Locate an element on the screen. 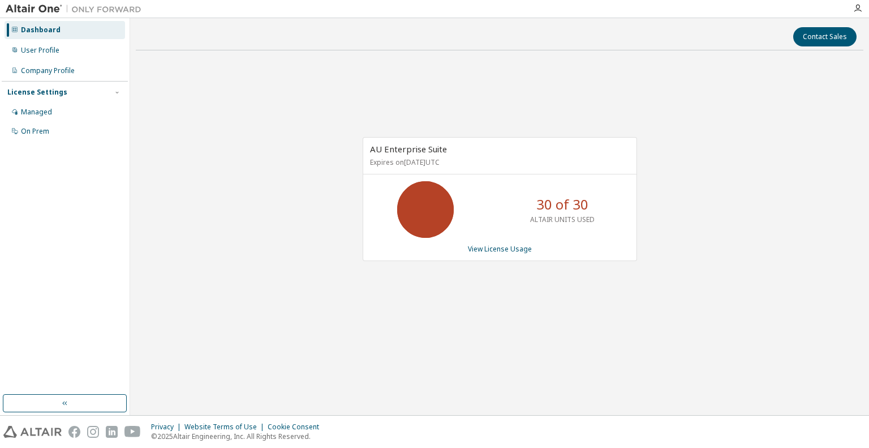 The height and width of the screenshot is (448, 869). img: Altair One is located at coordinates (76, 9).